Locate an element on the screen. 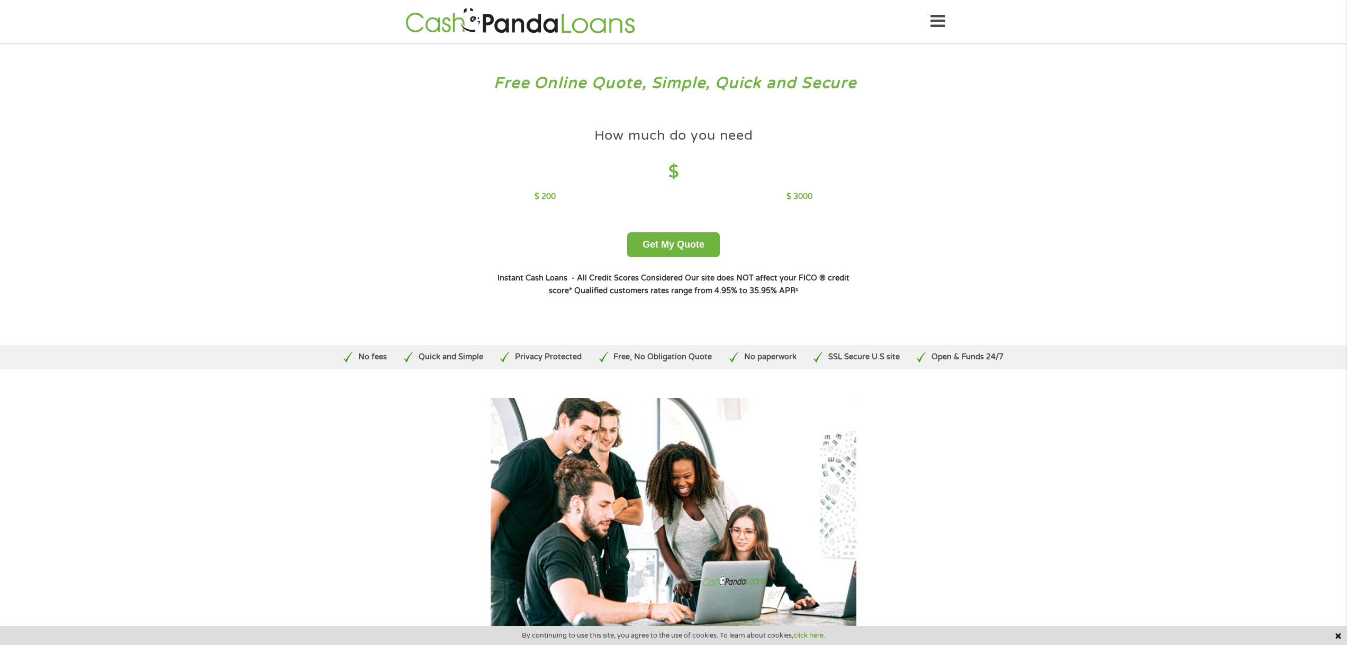 The image size is (1347, 645). p: SSL Secure U.S site is located at coordinates (864, 357).